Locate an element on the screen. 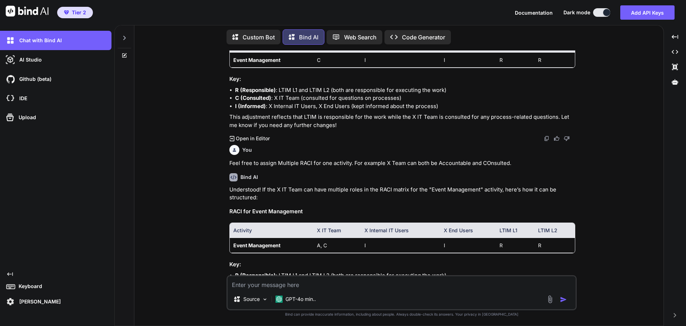 The width and height of the screenshot is (686, 326). h6: Bind AI is located at coordinates (249, 177).